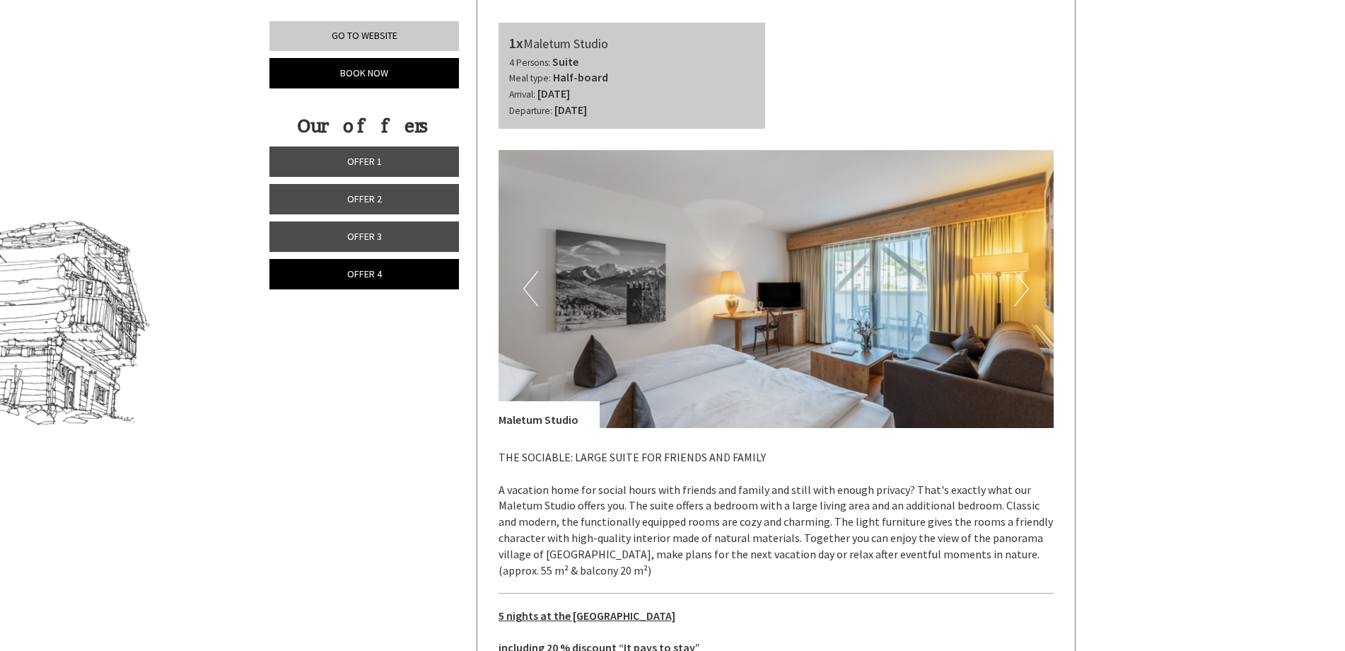 Image resolution: width=1345 pixels, height=651 pixels. I want to click on button: Next, so click(1022, 289).